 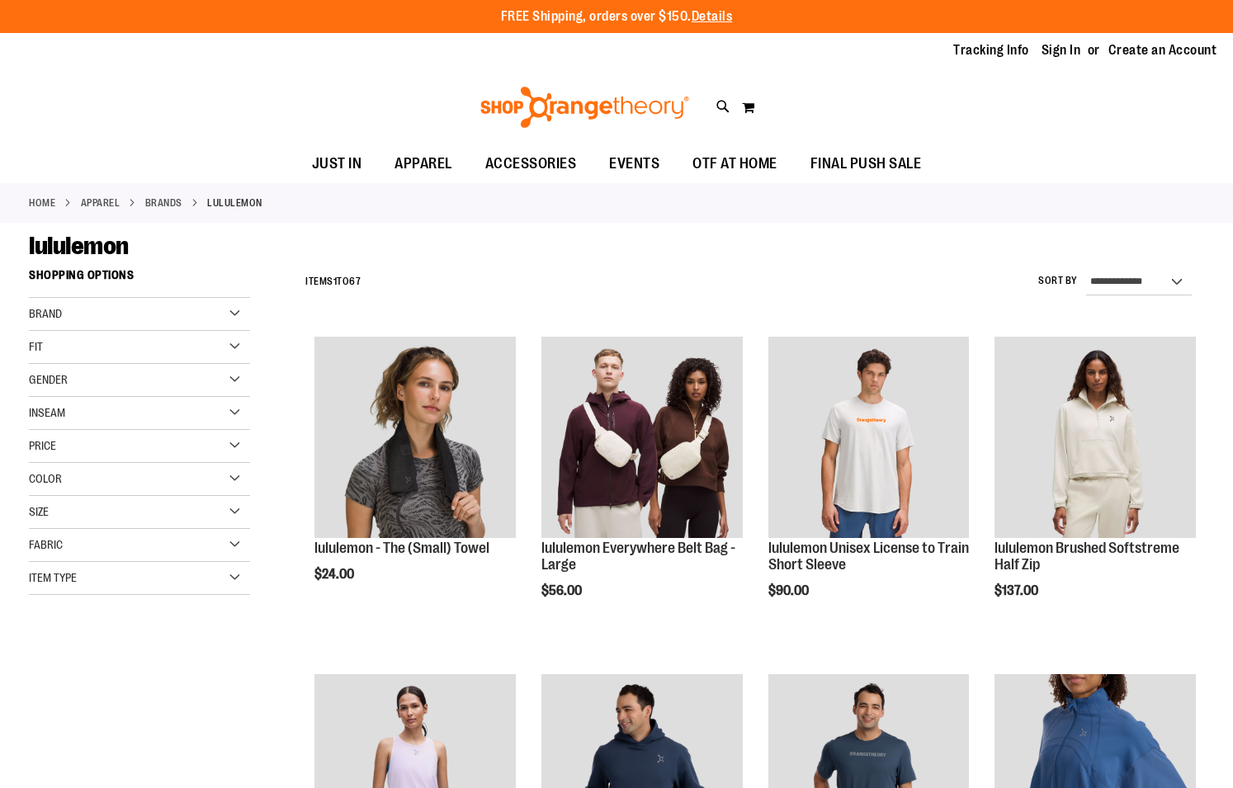 What do you see at coordinates (734, 164) in the screenshot?
I see `a: OTF AT HOME` at bounding box center [734, 164].